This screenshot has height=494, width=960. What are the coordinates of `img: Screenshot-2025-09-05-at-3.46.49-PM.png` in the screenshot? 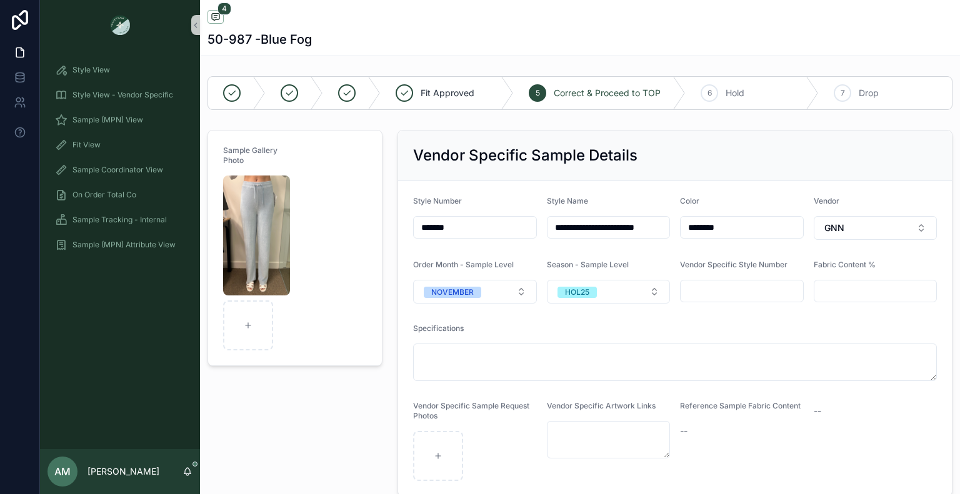 It's located at (256, 236).